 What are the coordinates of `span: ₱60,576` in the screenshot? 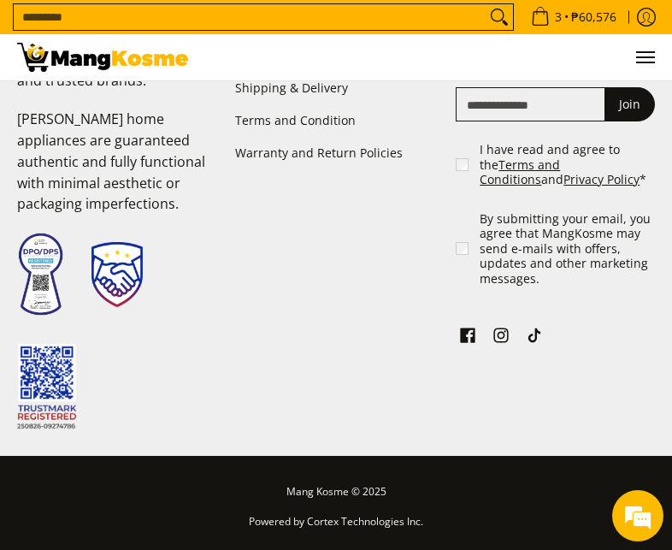 It's located at (594, 17).